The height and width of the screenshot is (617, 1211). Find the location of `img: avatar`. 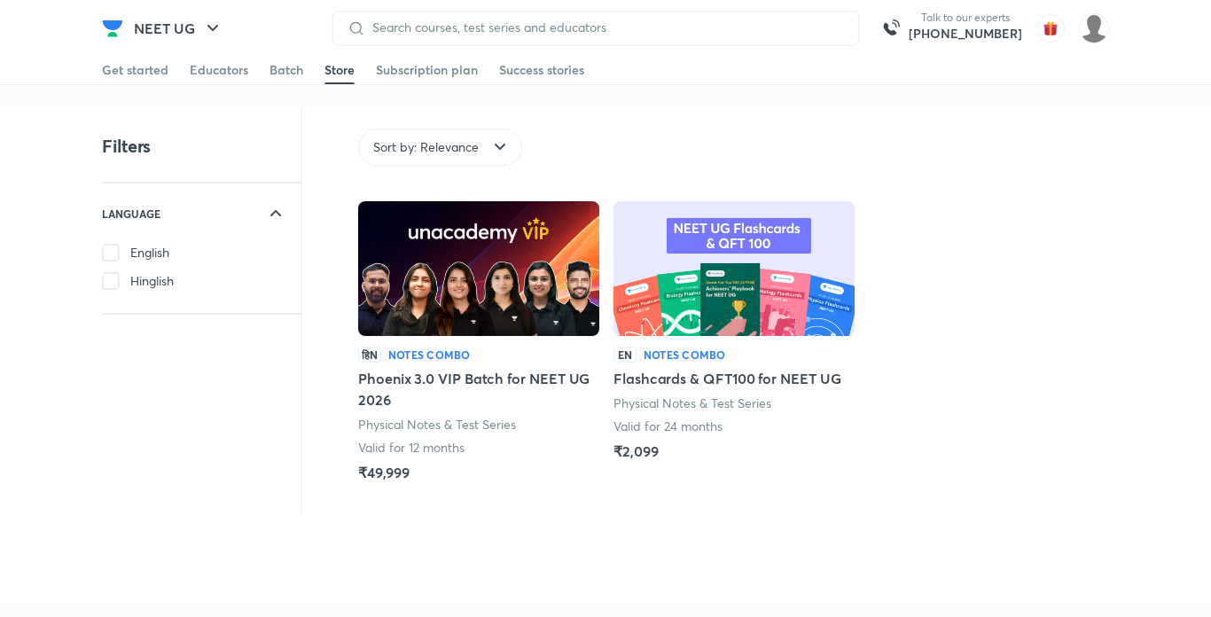

img: avatar is located at coordinates (1050, 28).